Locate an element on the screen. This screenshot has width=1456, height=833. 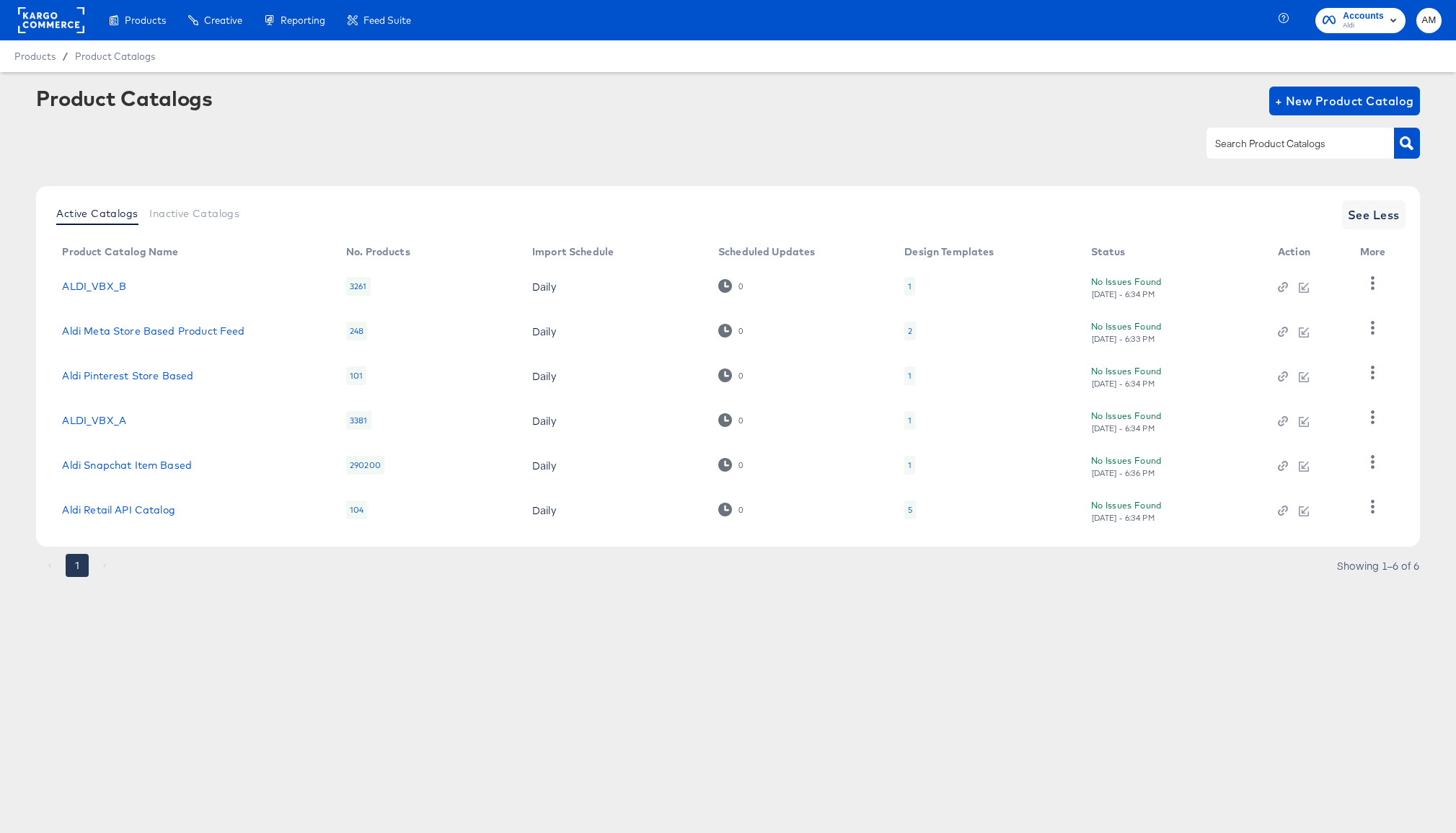
button: See Less is located at coordinates (1373, 215).